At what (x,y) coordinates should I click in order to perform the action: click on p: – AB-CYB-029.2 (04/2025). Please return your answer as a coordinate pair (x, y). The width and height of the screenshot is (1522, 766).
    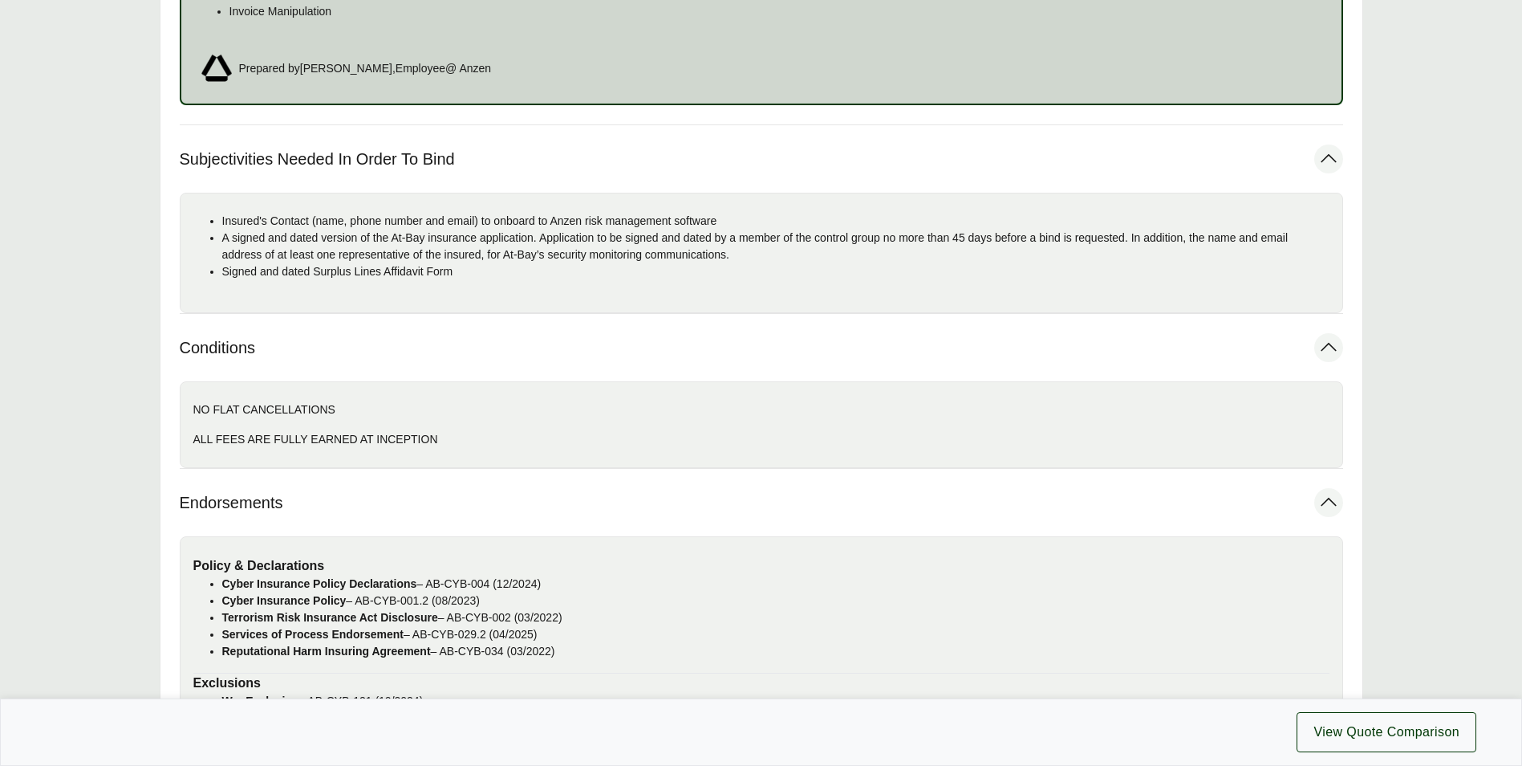
    Looking at the image, I should click on (776, 634).